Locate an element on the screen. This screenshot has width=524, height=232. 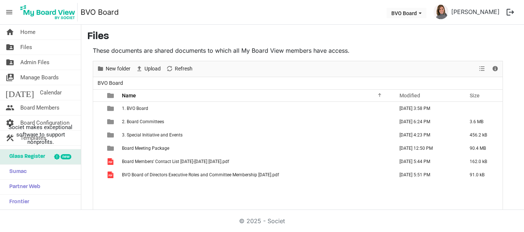
td: October 29, 2024 4:23 PM column header Modified is located at coordinates (427, 135).